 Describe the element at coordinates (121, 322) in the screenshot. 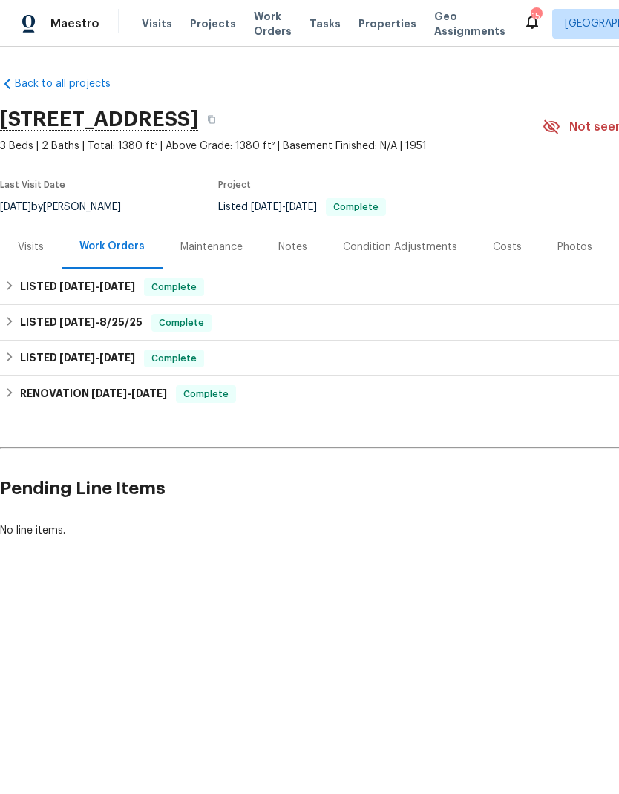

I see `span: 8/25/25` at that location.